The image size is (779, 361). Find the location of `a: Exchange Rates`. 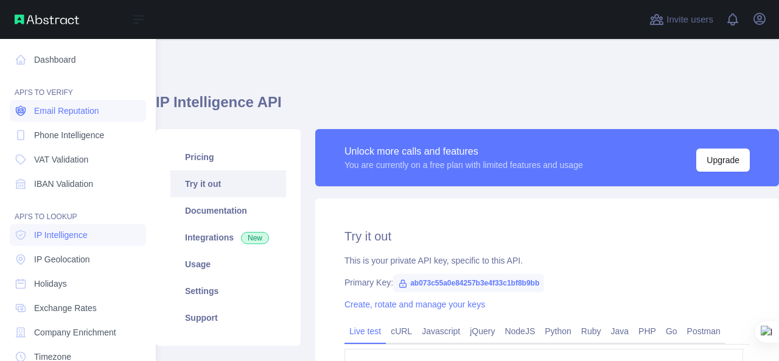

a: Exchange Rates is located at coordinates (78, 308).